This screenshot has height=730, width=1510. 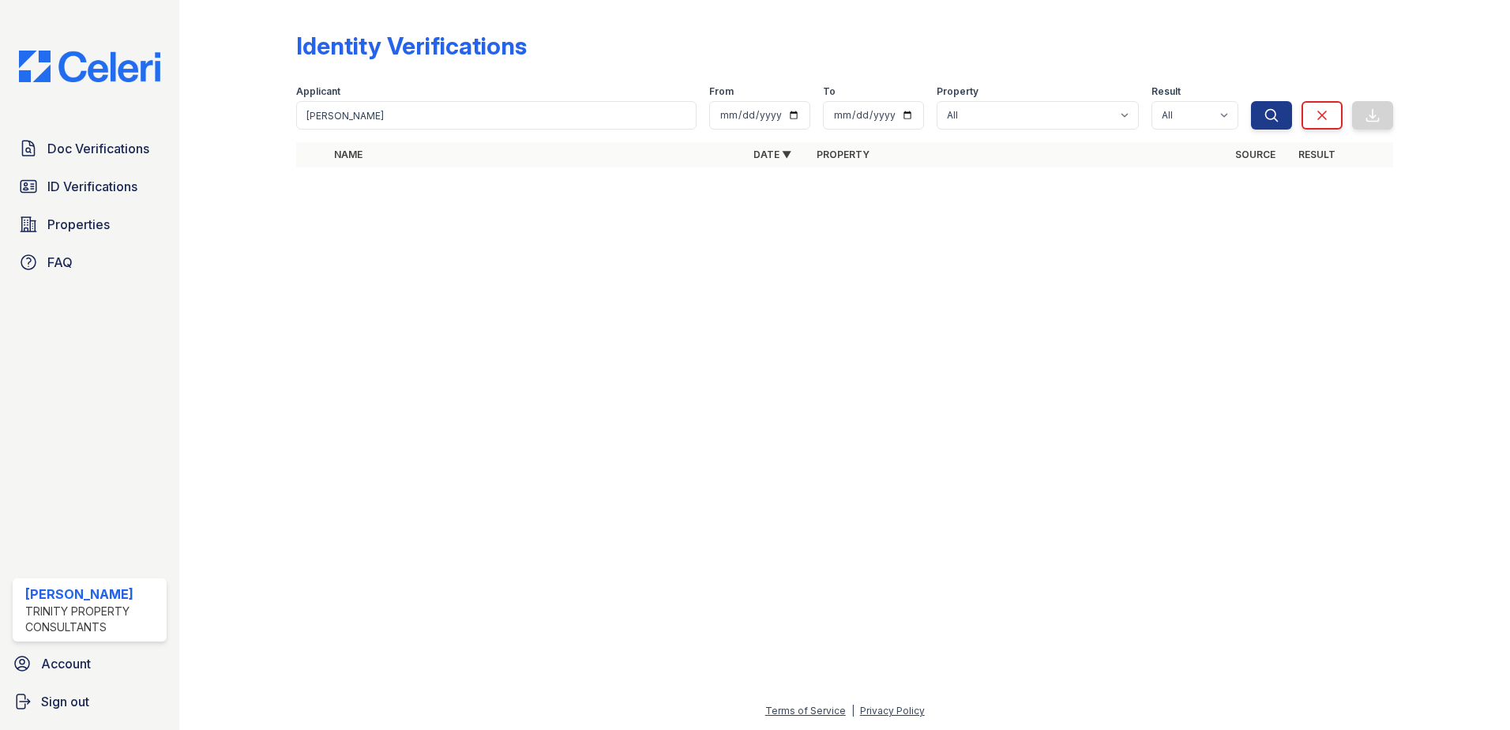 I want to click on a: Result, so click(x=1316, y=154).